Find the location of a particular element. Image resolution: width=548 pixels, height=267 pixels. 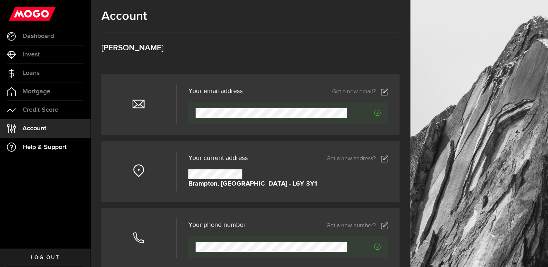

span: Dashboard is located at coordinates (38, 36).